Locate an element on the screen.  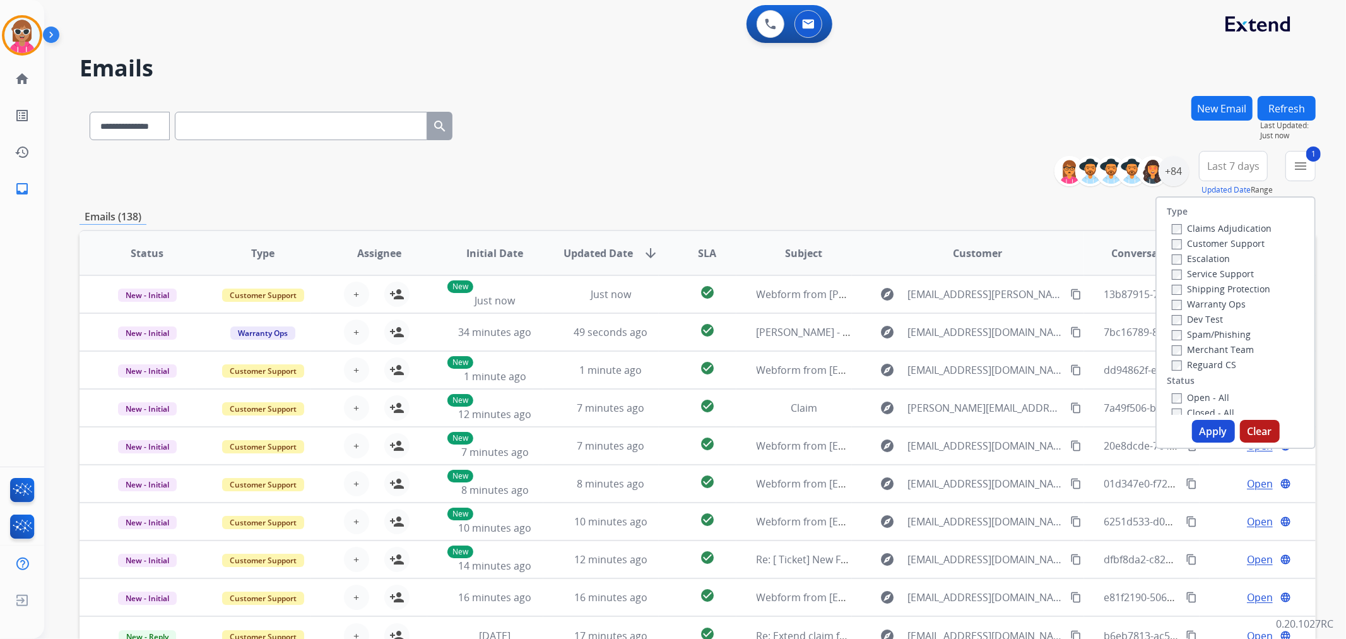
span: 20e8dcde-7c43-435d-9585-a90cca984914 is located at coordinates (1201, 446).